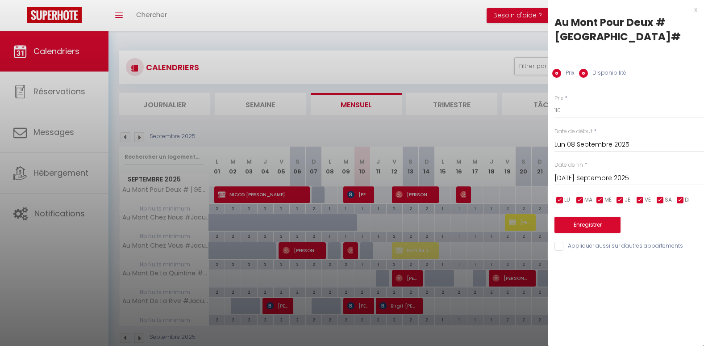 Image resolution: width=704 pixels, height=346 pixels. What do you see at coordinates (608, 200) in the screenshot?
I see `span: ME` at bounding box center [608, 200].